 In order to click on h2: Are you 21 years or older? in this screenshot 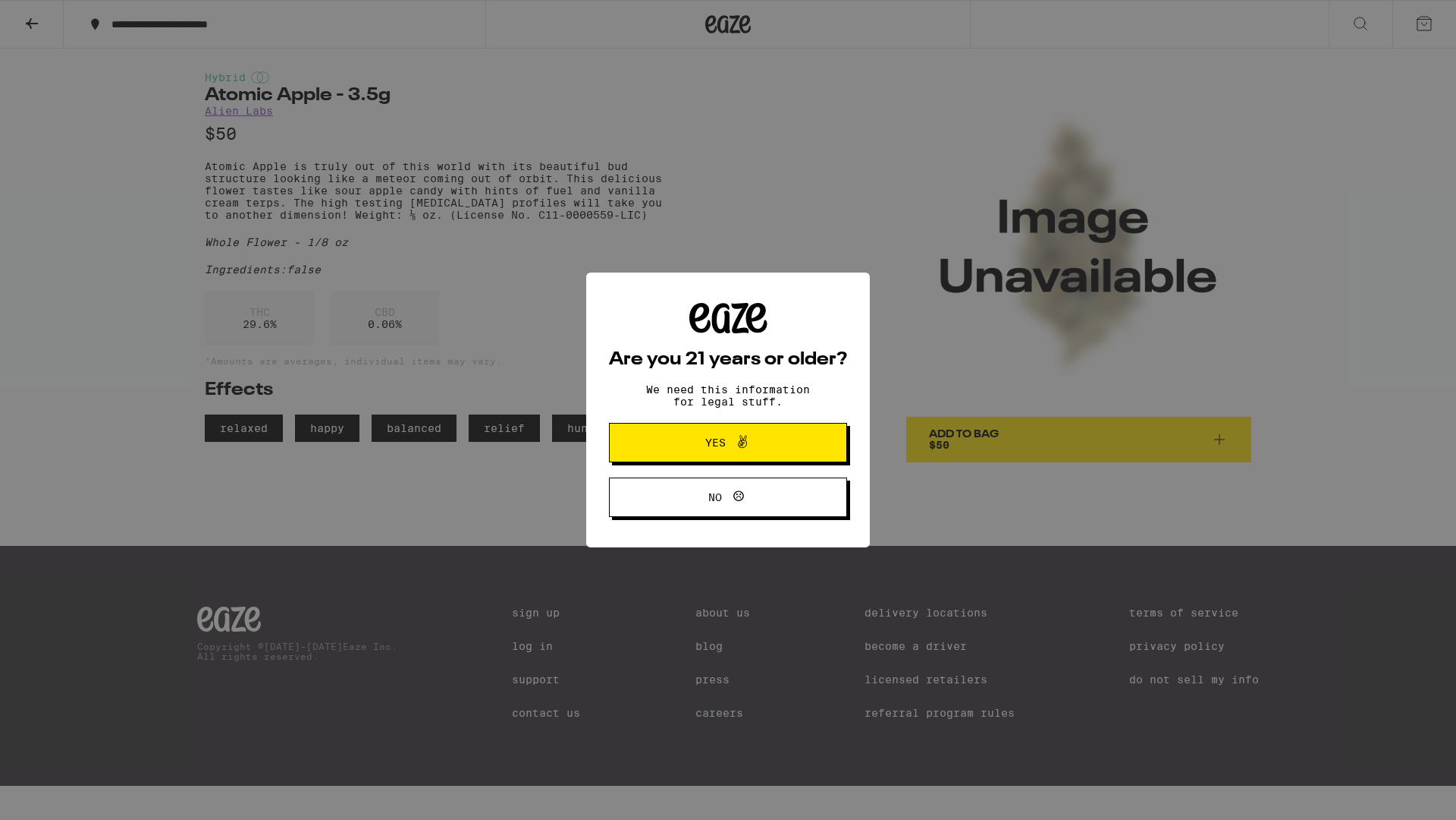, I will do `click(728, 360)`.